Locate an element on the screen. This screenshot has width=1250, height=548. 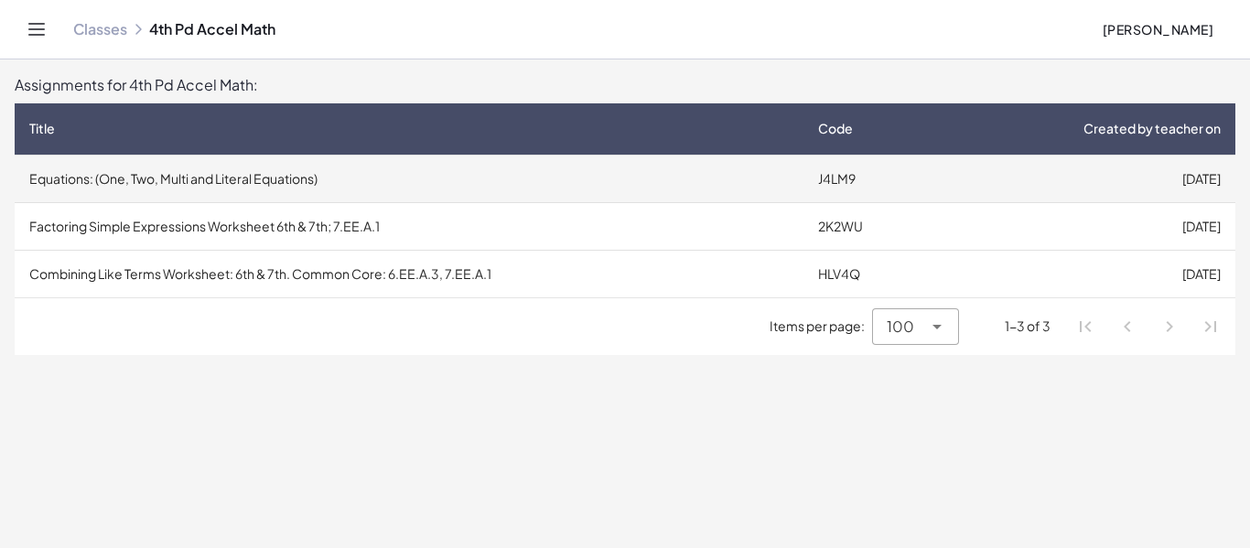
span: 100 is located at coordinates (901, 327).